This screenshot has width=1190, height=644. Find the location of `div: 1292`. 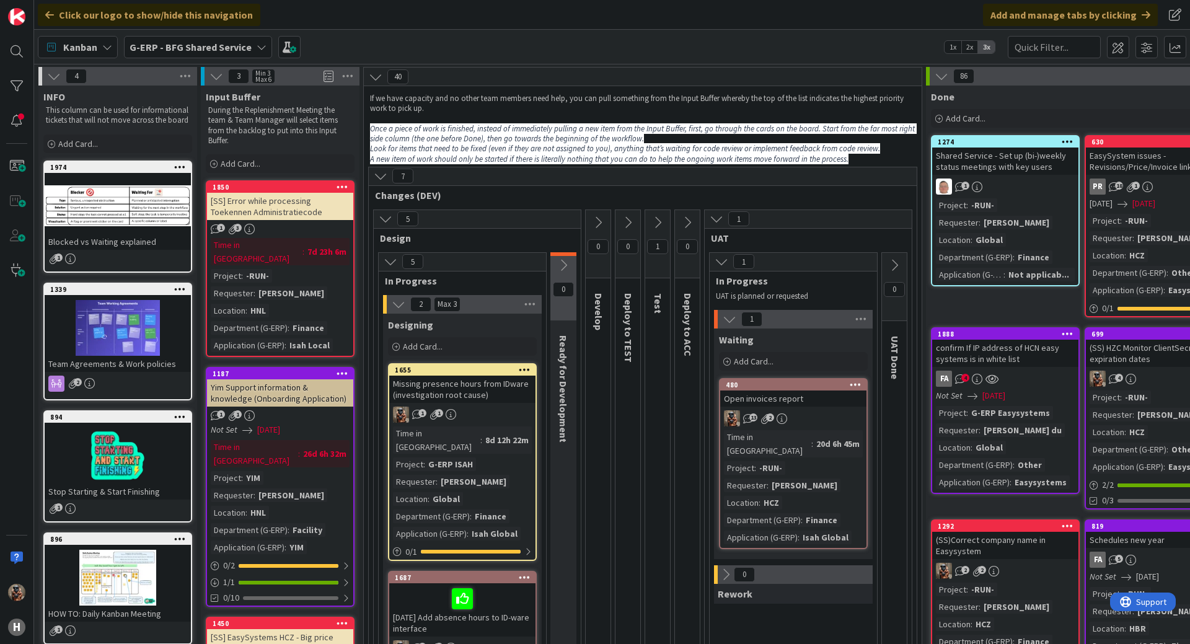

div: 1292 is located at coordinates (1006, 526).